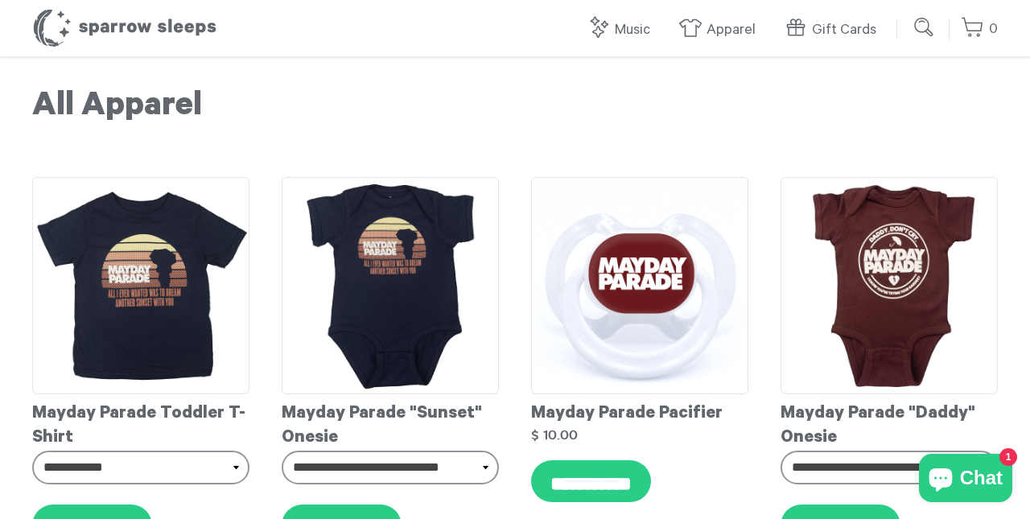 The height and width of the screenshot is (519, 1030). Describe the element at coordinates (390, 286) in the screenshot. I see `img: MaydayParade-SunsetOnesie_grande.png` at that location.